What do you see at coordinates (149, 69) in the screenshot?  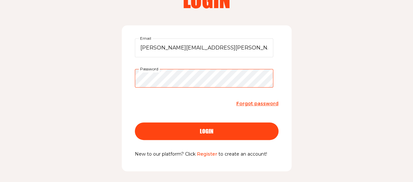 I see `label: Password` at bounding box center [149, 69].